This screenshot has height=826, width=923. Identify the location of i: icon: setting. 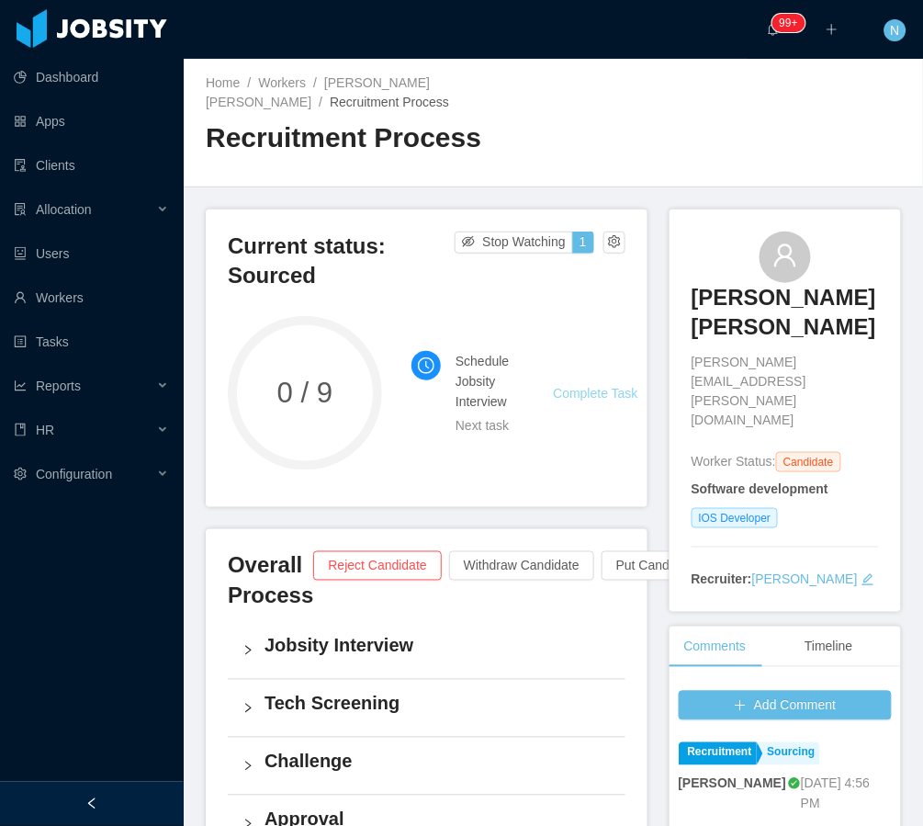
(20, 474).